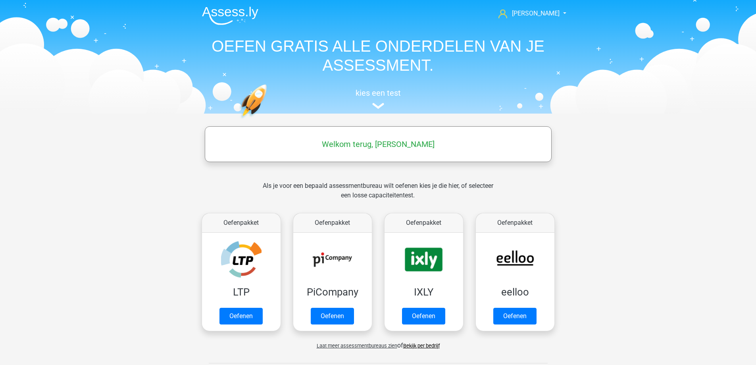 This screenshot has width=756, height=365. What do you see at coordinates (422, 345) in the screenshot?
I see `a: Bekijk per bedrijf` at bounding box center [422, 345].